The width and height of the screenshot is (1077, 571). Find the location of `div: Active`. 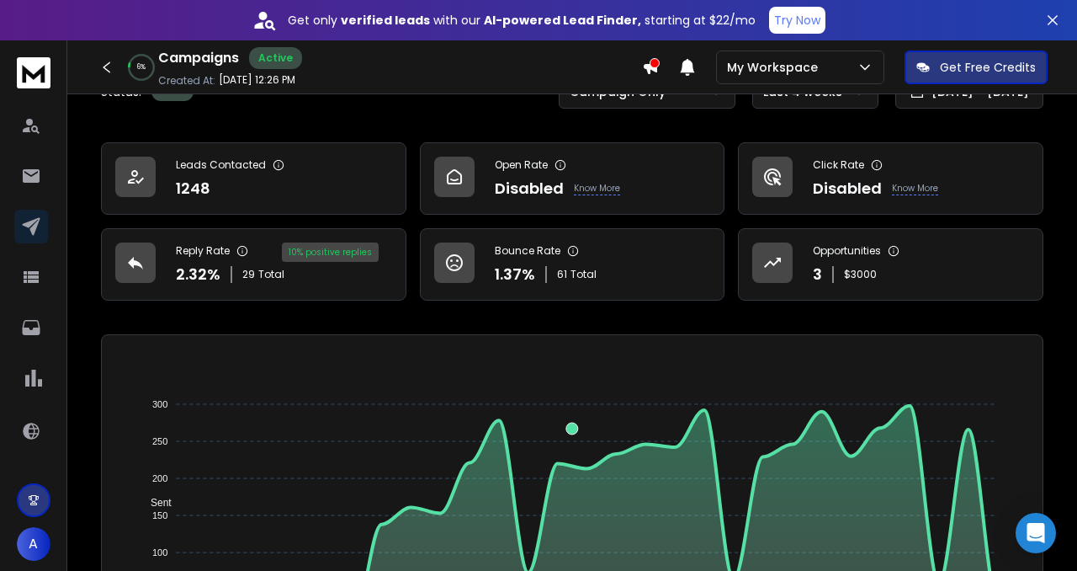

div: Active is located at coordinates (275, 58).